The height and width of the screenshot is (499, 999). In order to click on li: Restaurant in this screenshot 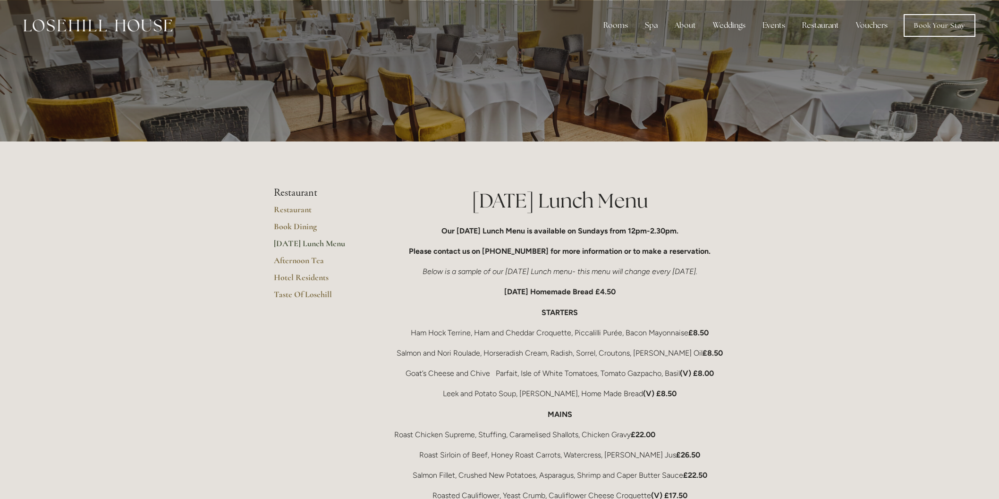, I will do `click(319, 193)`.